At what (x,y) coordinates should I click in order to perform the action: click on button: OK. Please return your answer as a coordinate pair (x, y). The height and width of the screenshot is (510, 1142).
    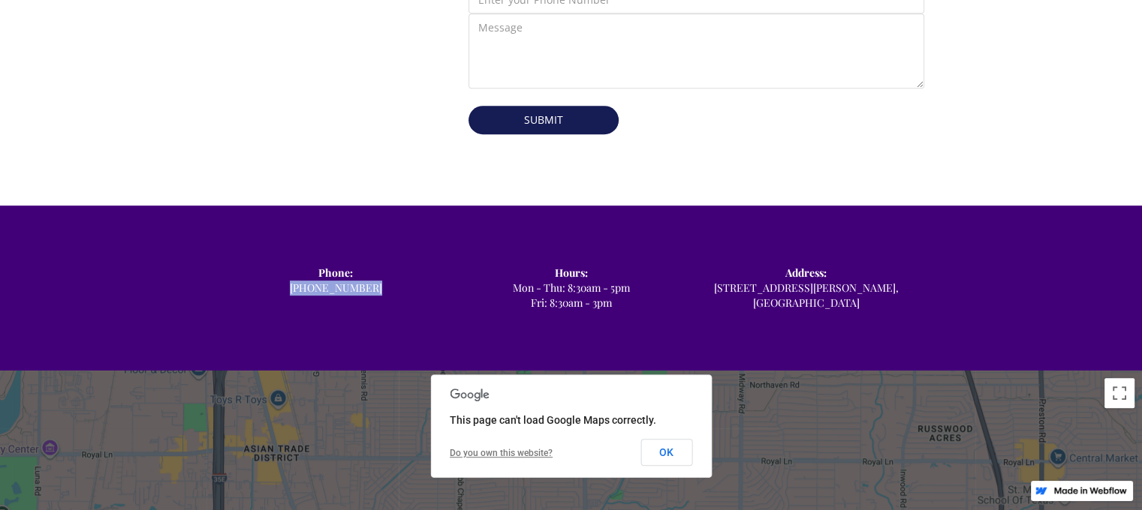
    Looking at the image, I should click on (666, 453).